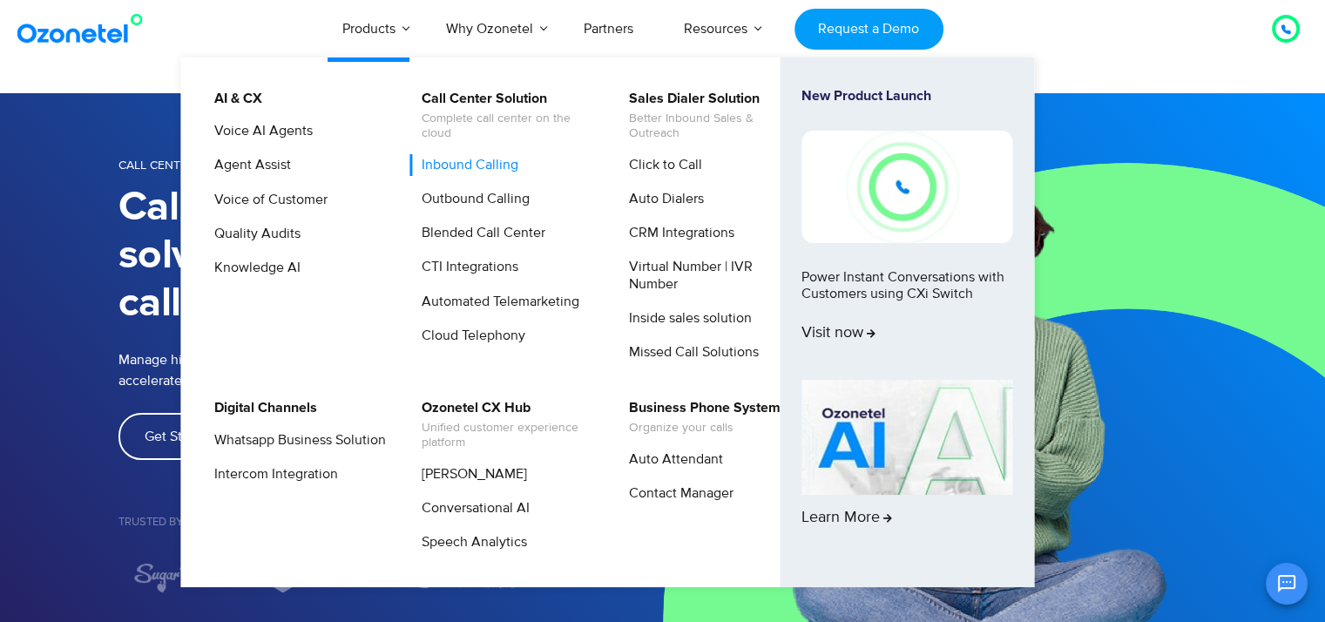 Image resolution: width=1325 pixels, height=622 pixels. What do you see at coordinates (907, 230) in the screenshot?
I see `a: New Product LaunchPower Instant Conversations with Customers using CXi SwitchVisit now` at bounding box center [907, 230].